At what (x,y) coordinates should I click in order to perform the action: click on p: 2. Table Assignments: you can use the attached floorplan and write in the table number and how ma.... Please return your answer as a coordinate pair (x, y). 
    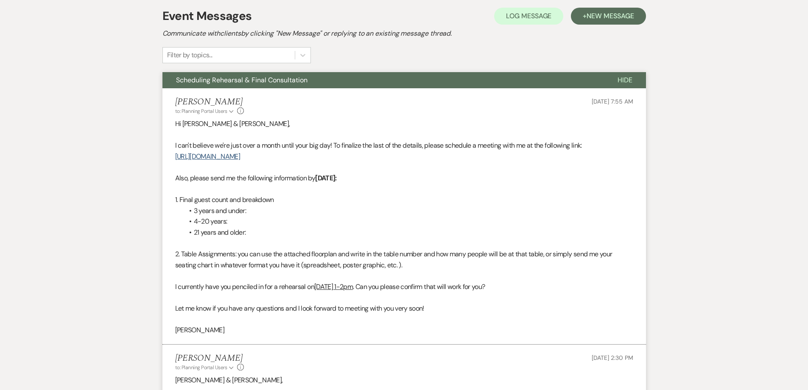
    Looking at the image, I should click on (404, 259).